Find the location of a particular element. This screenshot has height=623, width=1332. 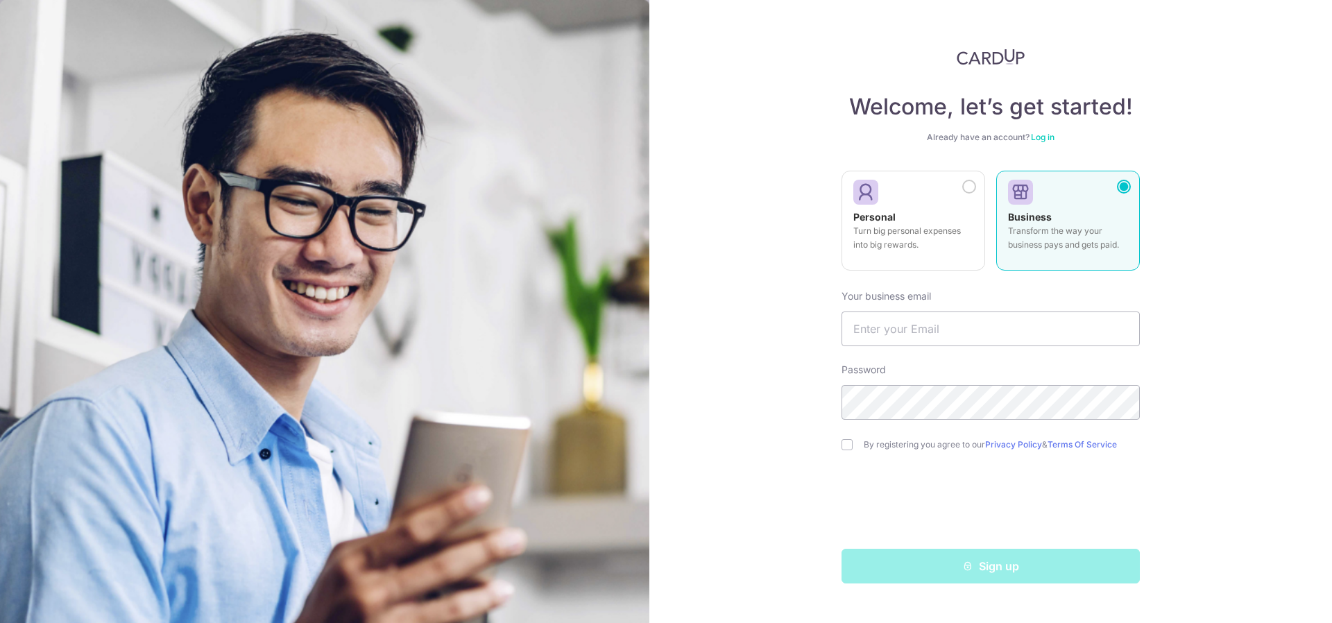

strong: Personal is located at coordinates (874, 216).